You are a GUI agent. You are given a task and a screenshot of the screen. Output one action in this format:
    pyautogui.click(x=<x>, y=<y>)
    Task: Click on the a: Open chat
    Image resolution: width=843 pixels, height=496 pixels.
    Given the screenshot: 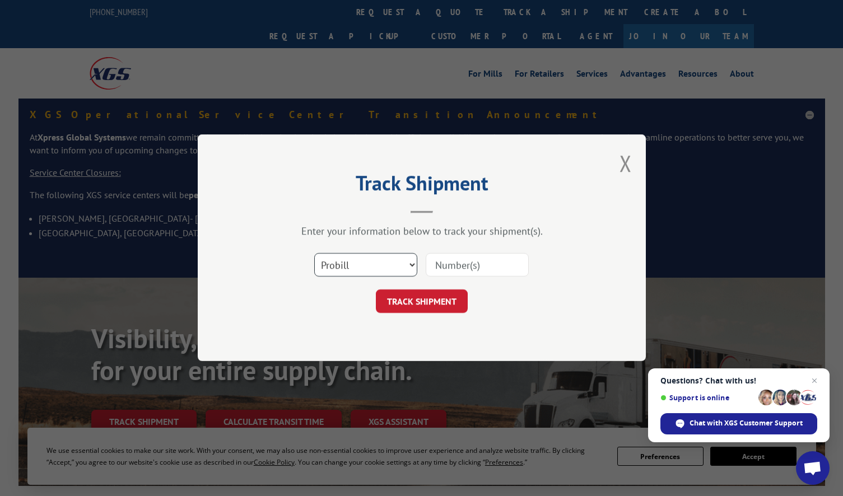 What is the action you would take?
    pyautogui.click(x=812, y=468)
    